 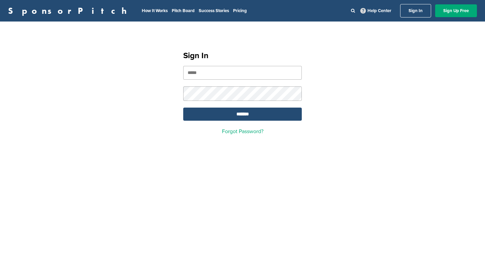 I want to click on a: Success Stories, so click(x=214, y=11).